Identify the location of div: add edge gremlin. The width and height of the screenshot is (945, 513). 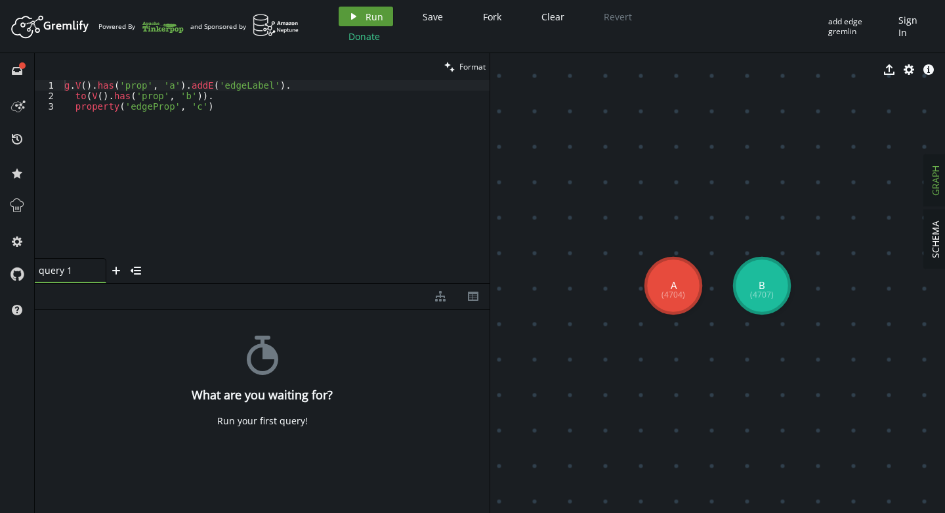
(860, 26).